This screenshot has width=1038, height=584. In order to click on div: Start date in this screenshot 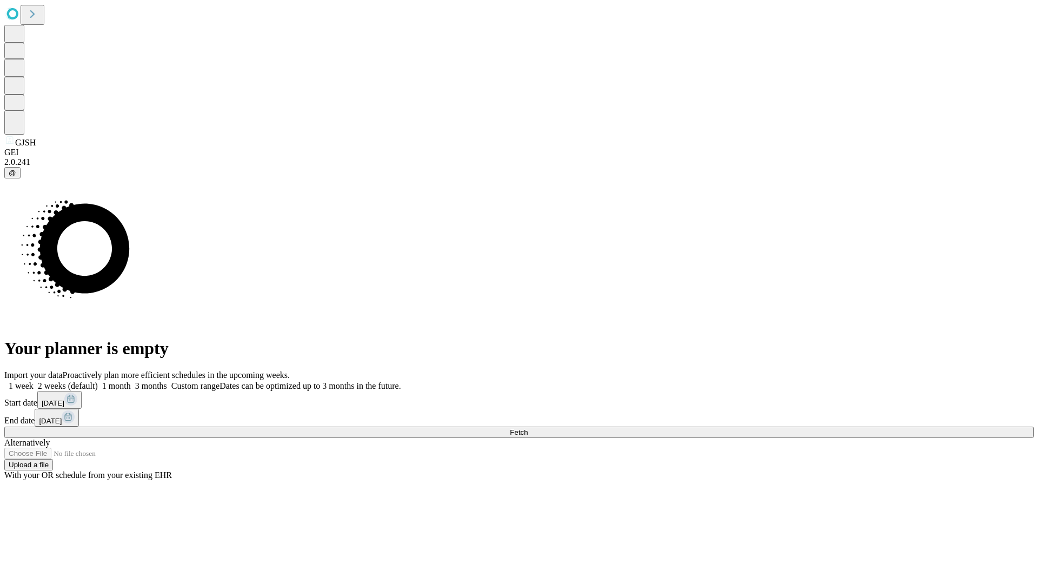, I will do `click(519, 400)`.